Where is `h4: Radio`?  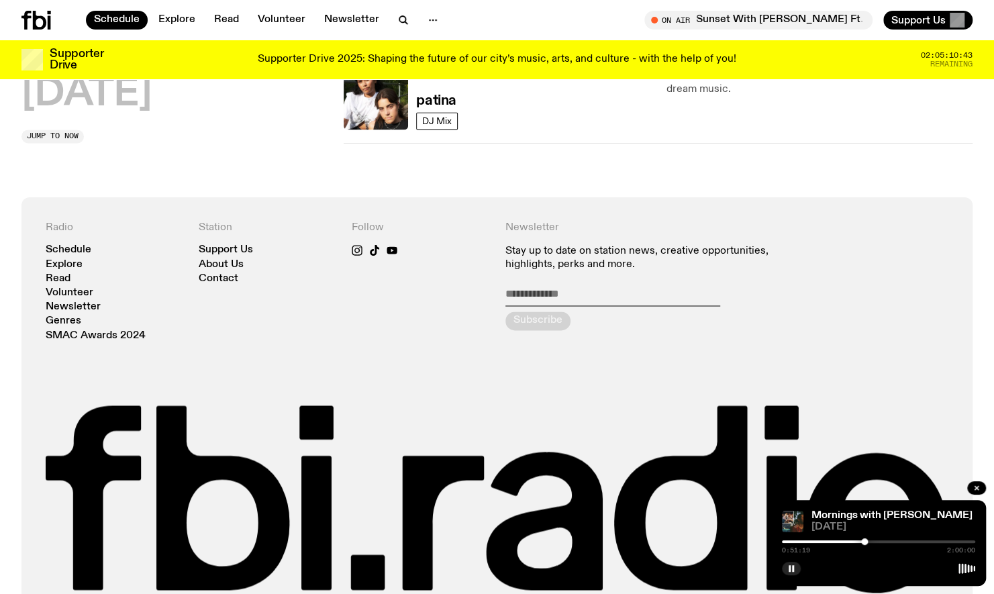 h4: Radio is located at coordinates (114, 227).